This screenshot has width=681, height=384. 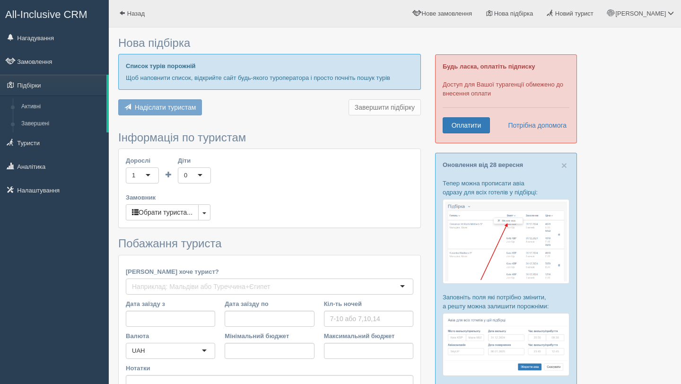 I want to click on div: 0, so click(x=185, y=175).